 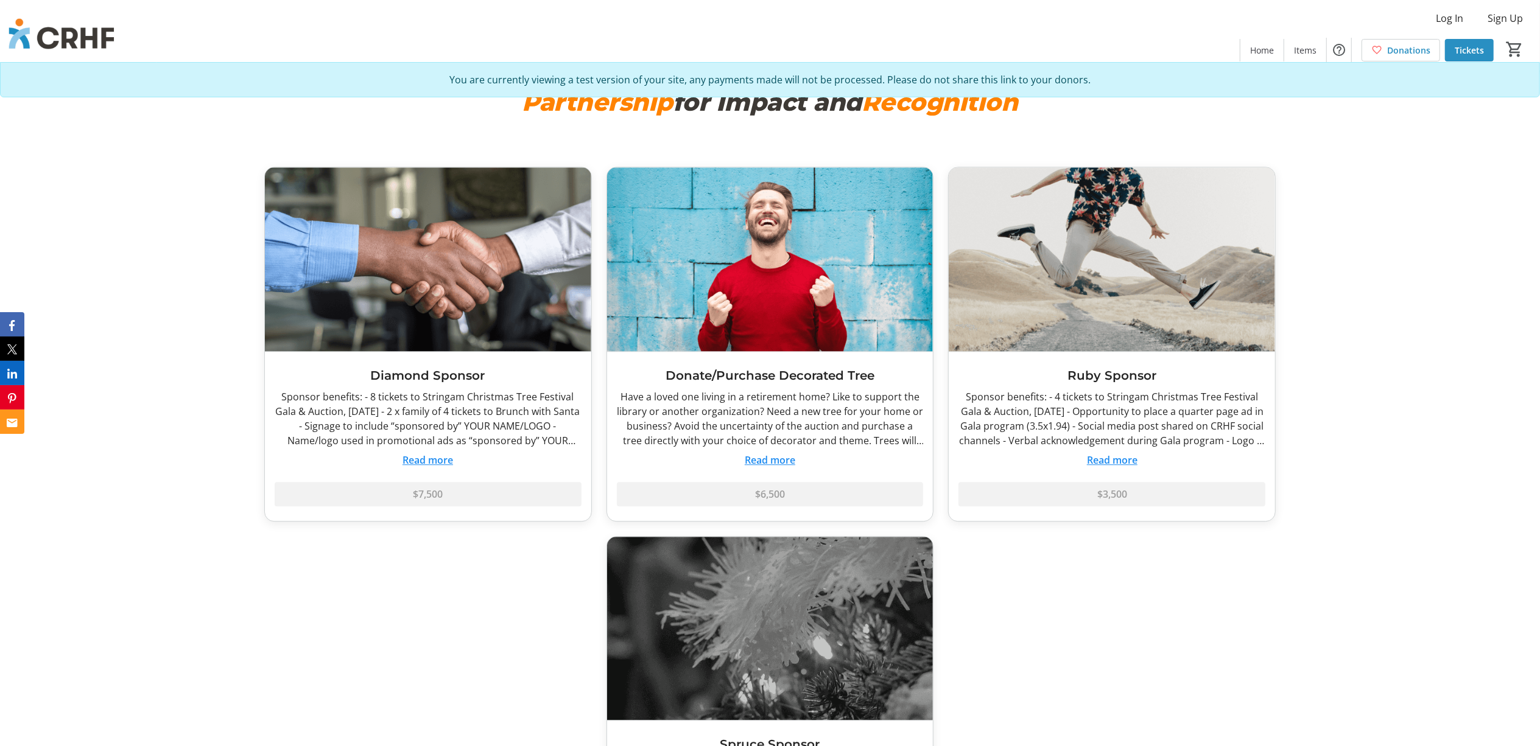 I want to click on span: Items, so click(x=1305, y=50).